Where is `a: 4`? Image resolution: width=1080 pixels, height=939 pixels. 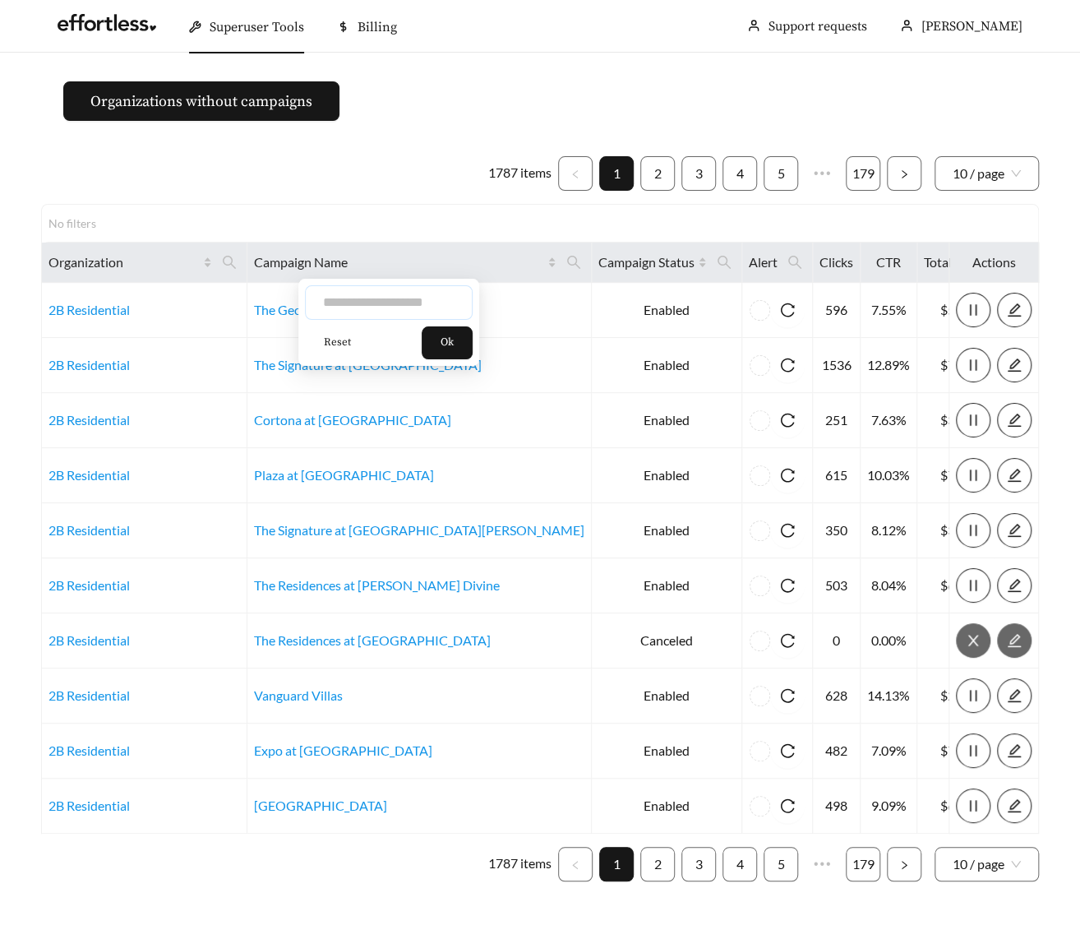 a: 4 is located at coordinates (740, 864).